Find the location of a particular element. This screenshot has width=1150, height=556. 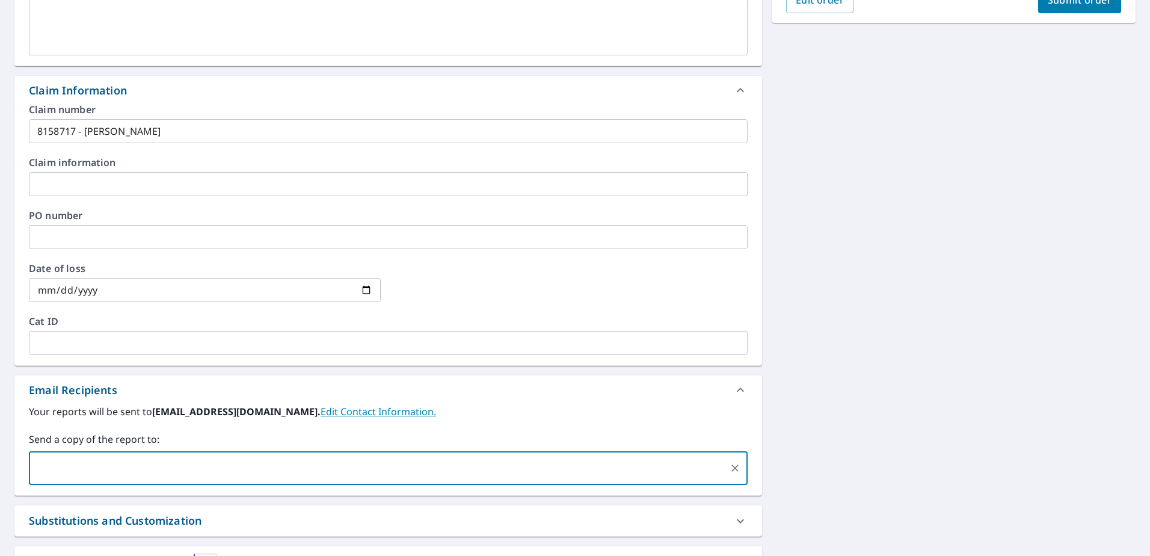

label: PO number is located at coordinates (388, 215).